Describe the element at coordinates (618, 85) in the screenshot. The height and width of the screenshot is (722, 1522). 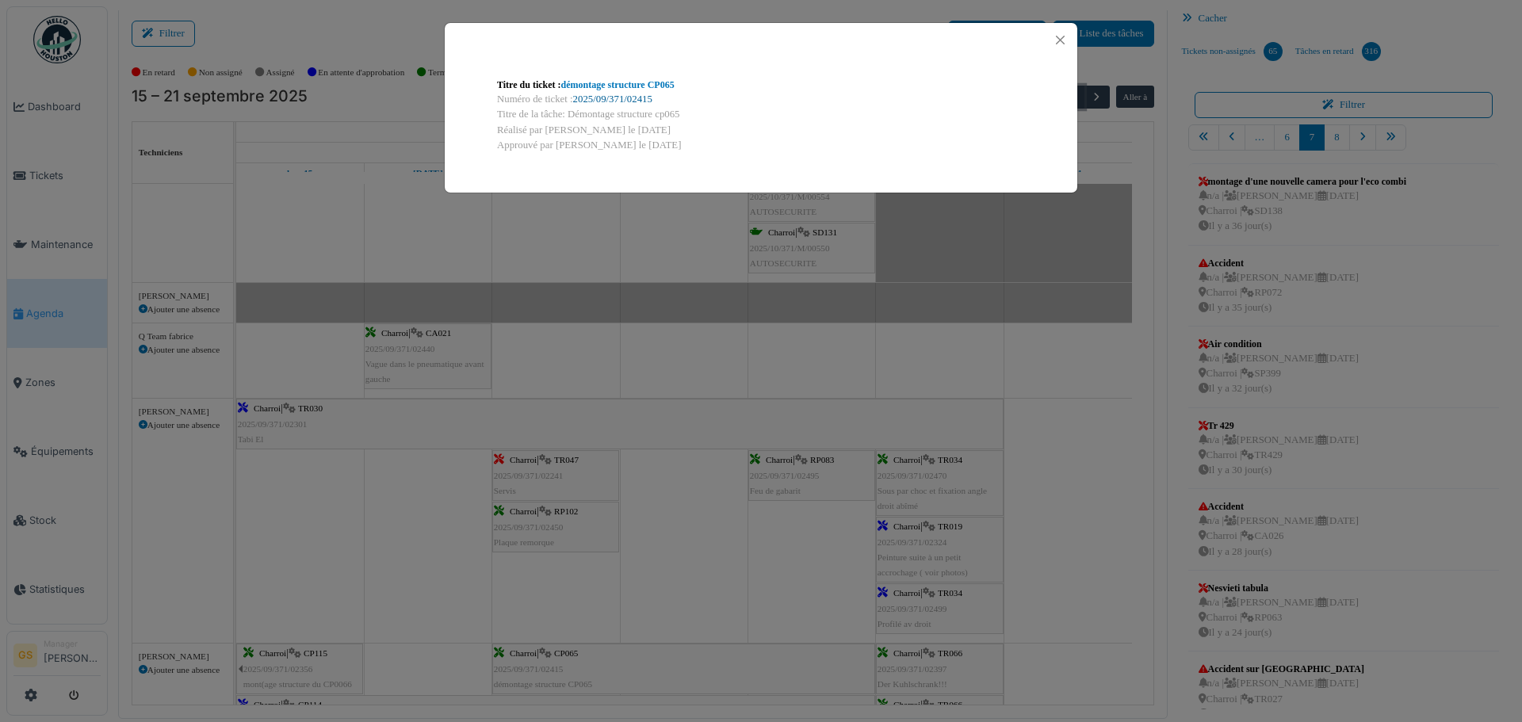
I see `a: démontage structure CP065` at that location.